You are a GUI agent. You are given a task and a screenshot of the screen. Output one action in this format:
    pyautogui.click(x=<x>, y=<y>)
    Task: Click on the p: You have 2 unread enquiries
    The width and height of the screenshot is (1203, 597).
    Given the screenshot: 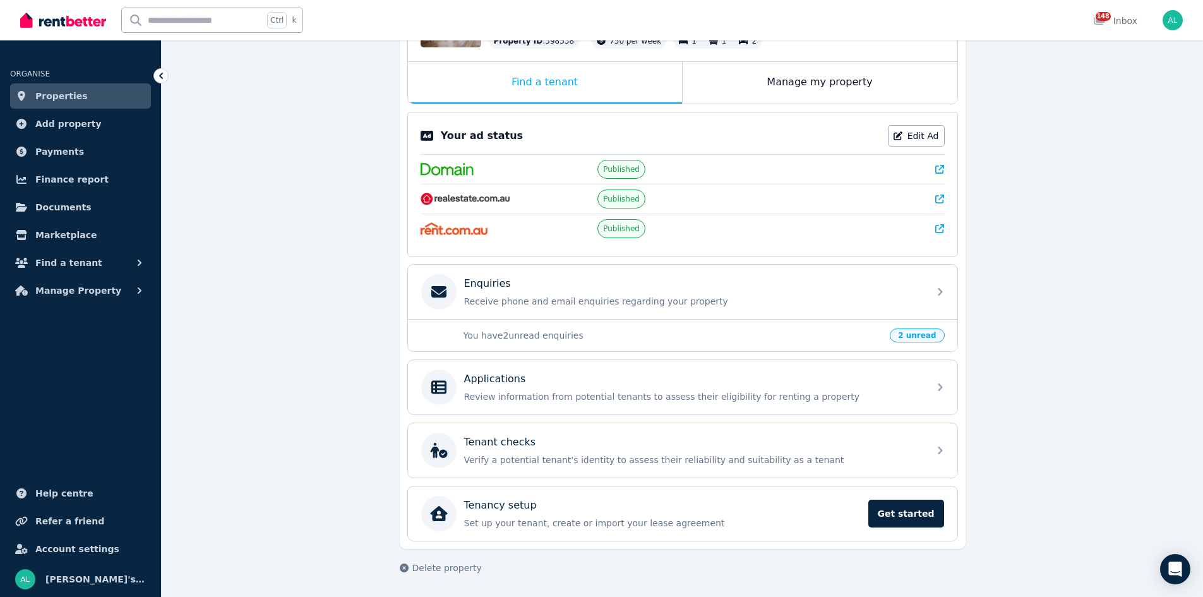 What is the action you would take?
    pyautogui.click(x=673, y=335)
    